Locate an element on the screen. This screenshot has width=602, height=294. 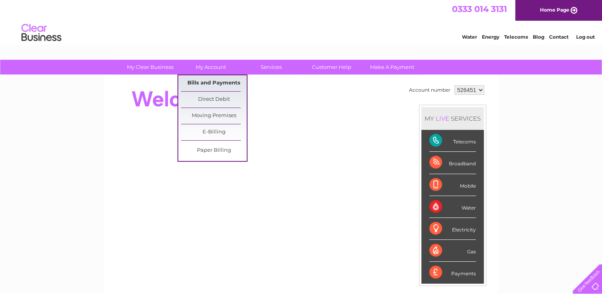
div: LIVE is located at coordinates (443, 118).